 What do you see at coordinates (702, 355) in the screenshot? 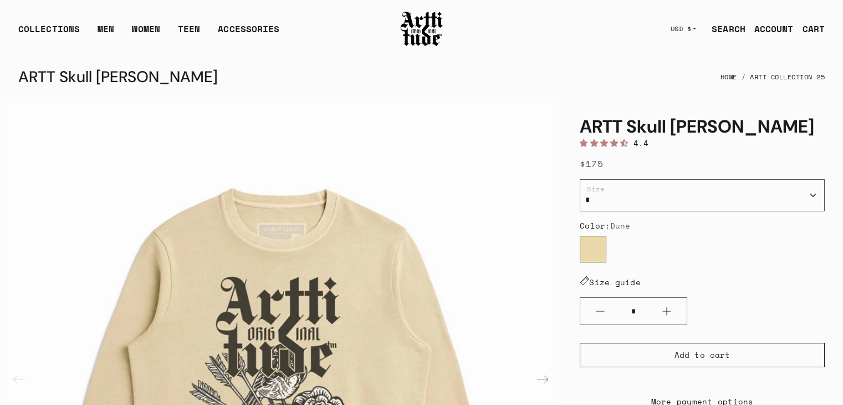
I see `span: Add to cart` at bounding box center [702, 355].